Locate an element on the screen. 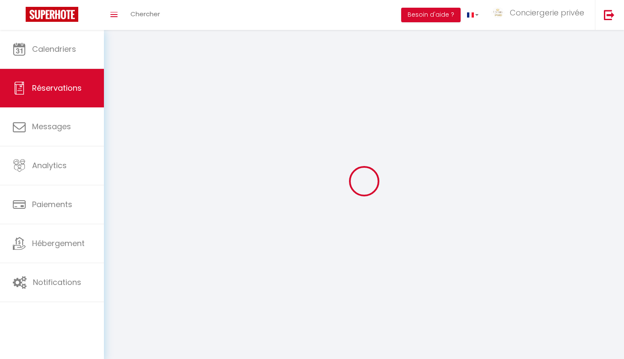 The width and height of the screenshot is (624, 359). img: logout is located at coordinates (609, 15).